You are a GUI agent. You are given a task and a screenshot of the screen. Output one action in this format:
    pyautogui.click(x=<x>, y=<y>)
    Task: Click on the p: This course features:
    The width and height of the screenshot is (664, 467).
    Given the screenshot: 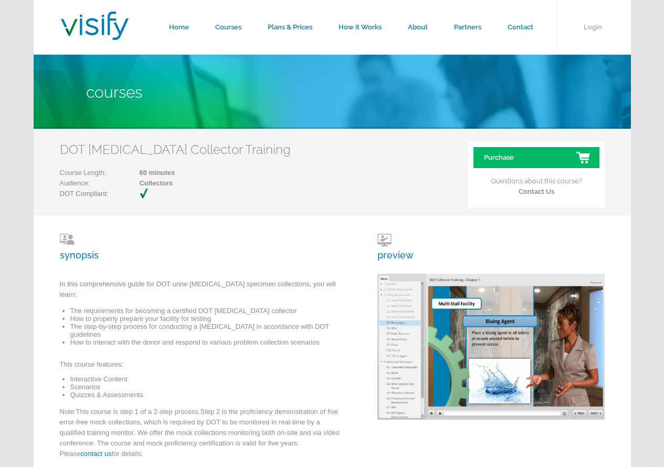 What is the action you would take?
    pyautogui.click(x=202, y=367)
    